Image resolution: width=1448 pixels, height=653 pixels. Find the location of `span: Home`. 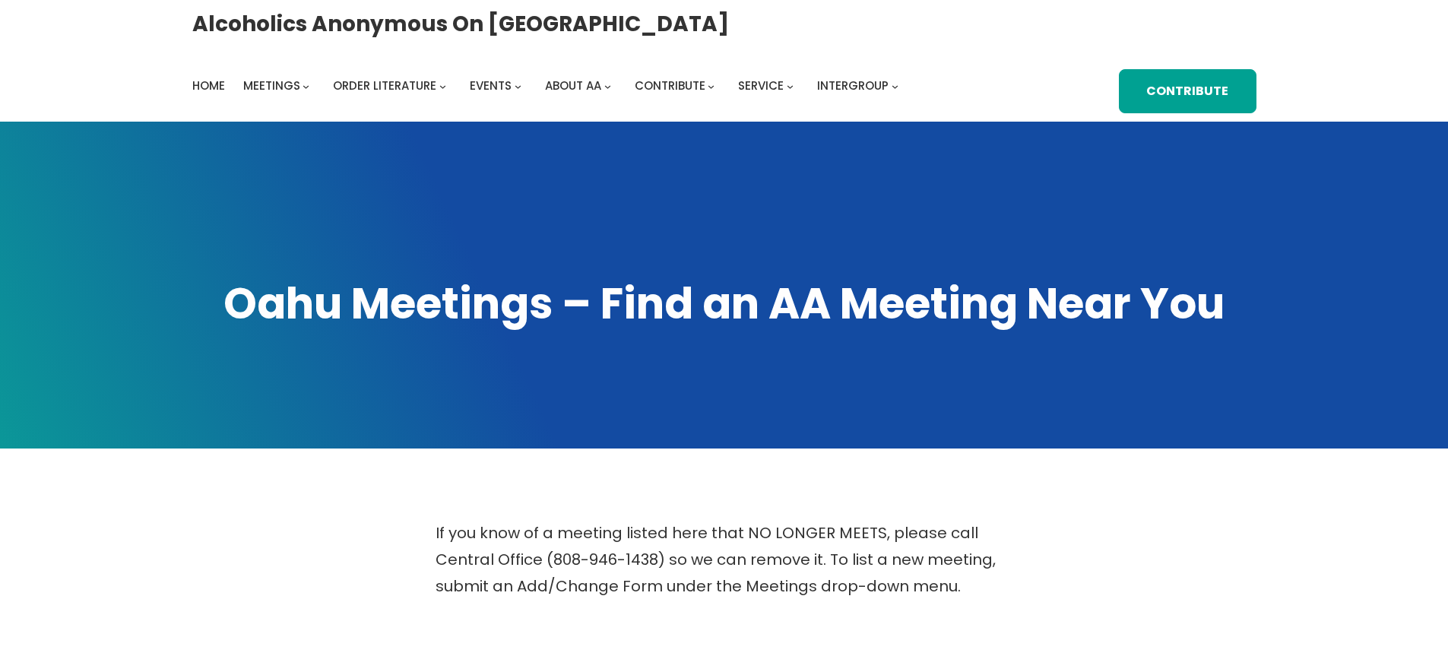

span: Home is located at coordinates (208, 85).